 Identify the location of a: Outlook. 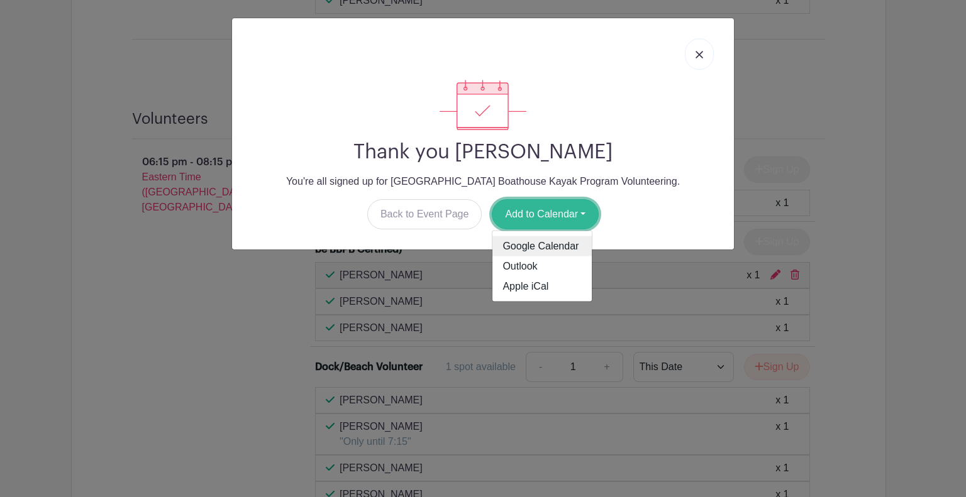
(542, 267).